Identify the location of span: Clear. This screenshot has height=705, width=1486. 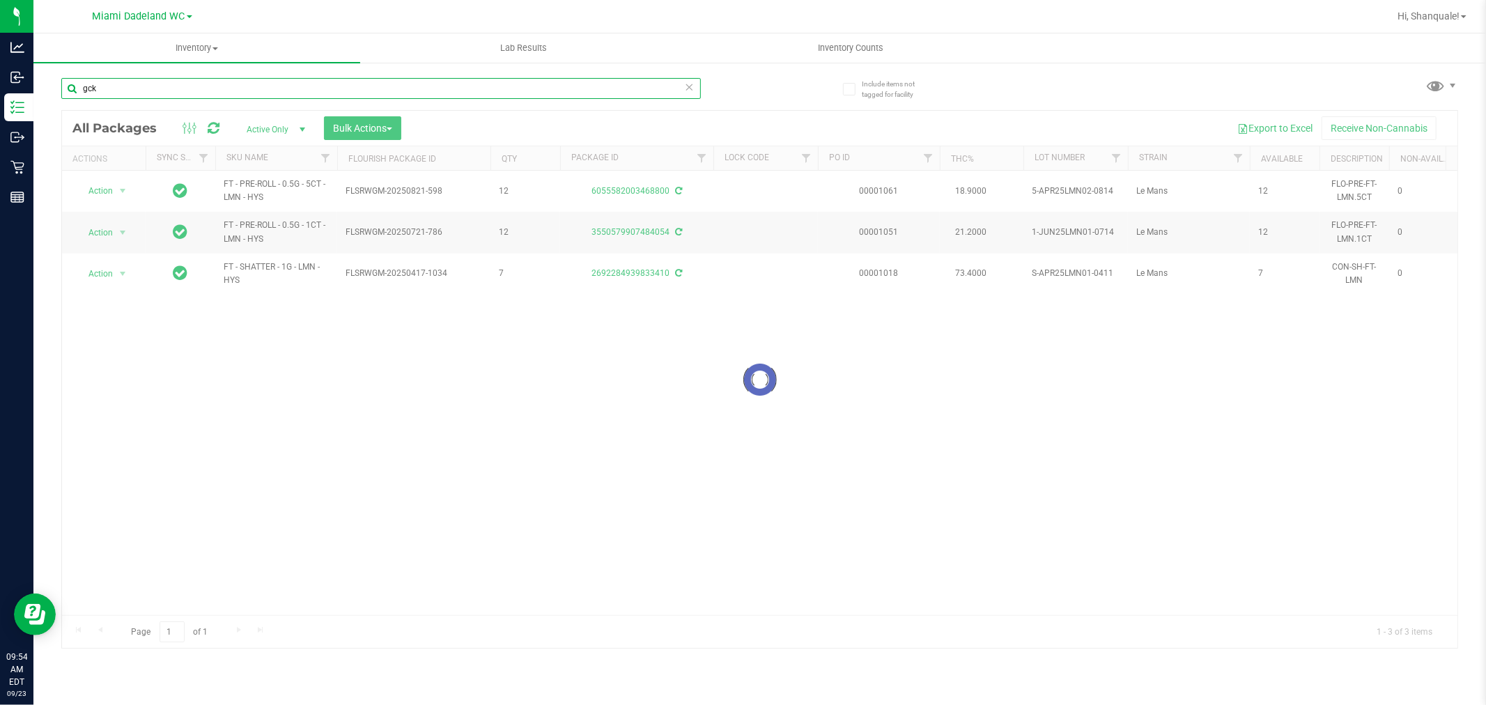
(690, 87).